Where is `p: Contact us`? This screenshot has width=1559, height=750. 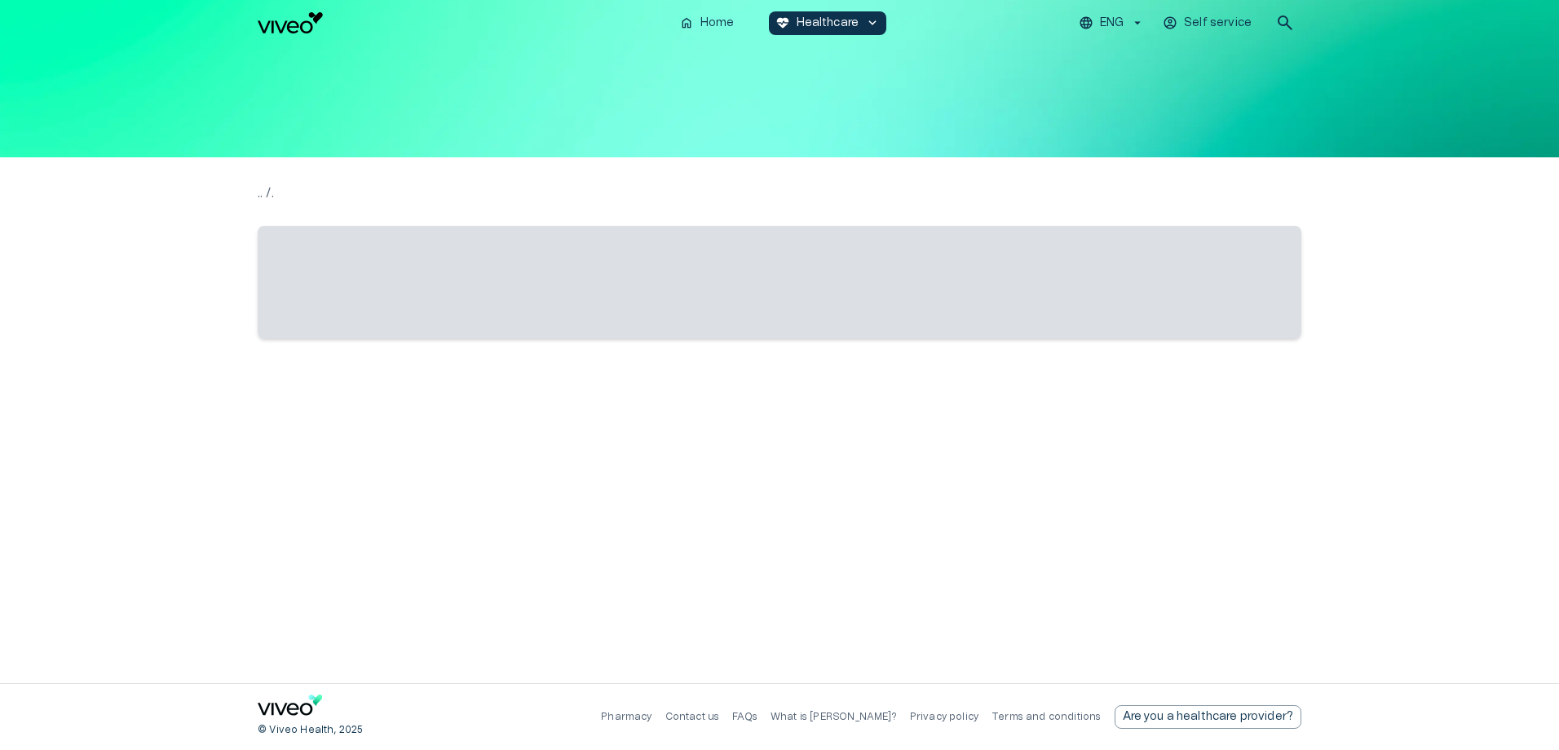
p: Contact us is located at coordinates (692, 717).